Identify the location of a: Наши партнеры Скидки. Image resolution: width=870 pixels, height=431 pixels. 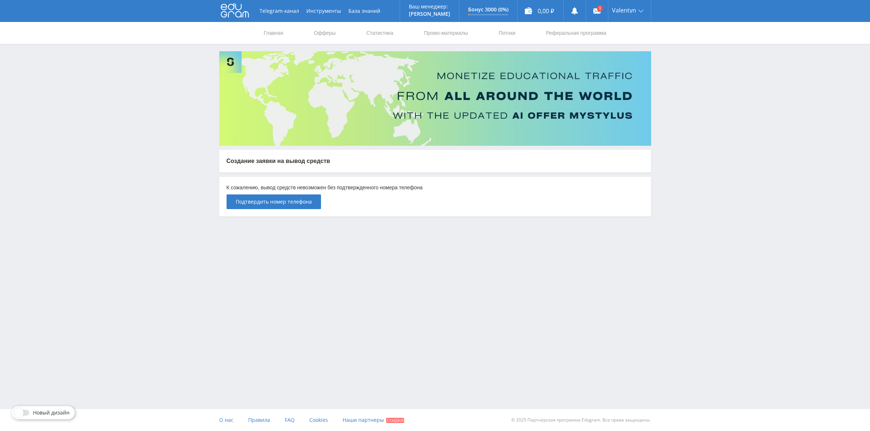
(373, 420).